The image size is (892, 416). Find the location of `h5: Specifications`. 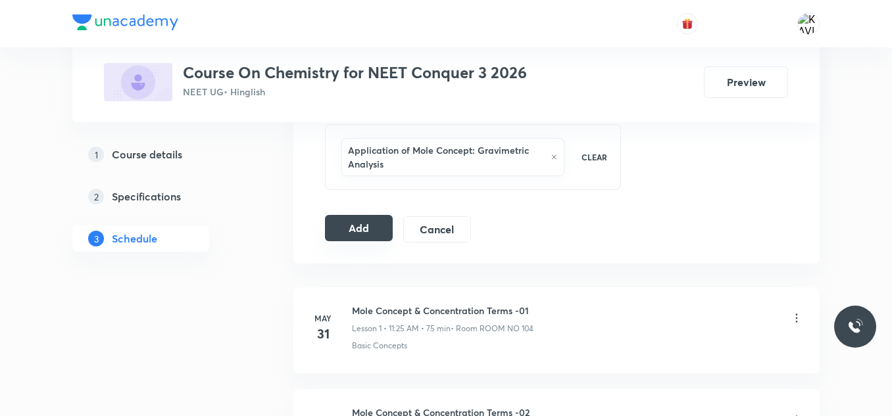

h5: Specifications is located at coordinates (146, 197).